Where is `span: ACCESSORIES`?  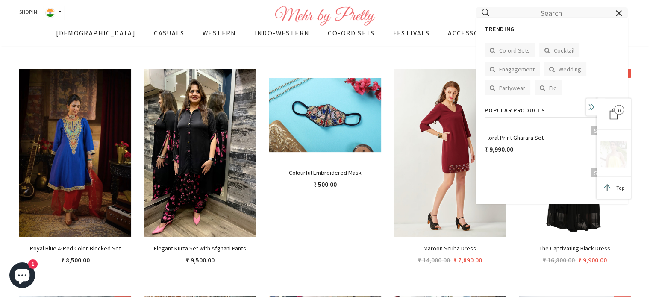 span: ACCESSORIES is located at coordinates (472, 33).